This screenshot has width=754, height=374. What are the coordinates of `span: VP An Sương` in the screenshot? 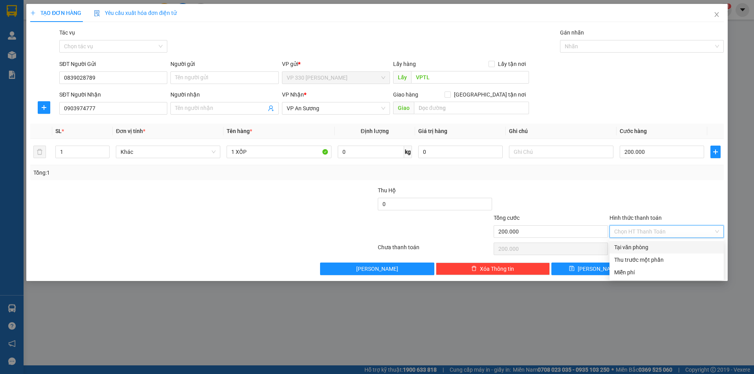 It's located at (336, 108).